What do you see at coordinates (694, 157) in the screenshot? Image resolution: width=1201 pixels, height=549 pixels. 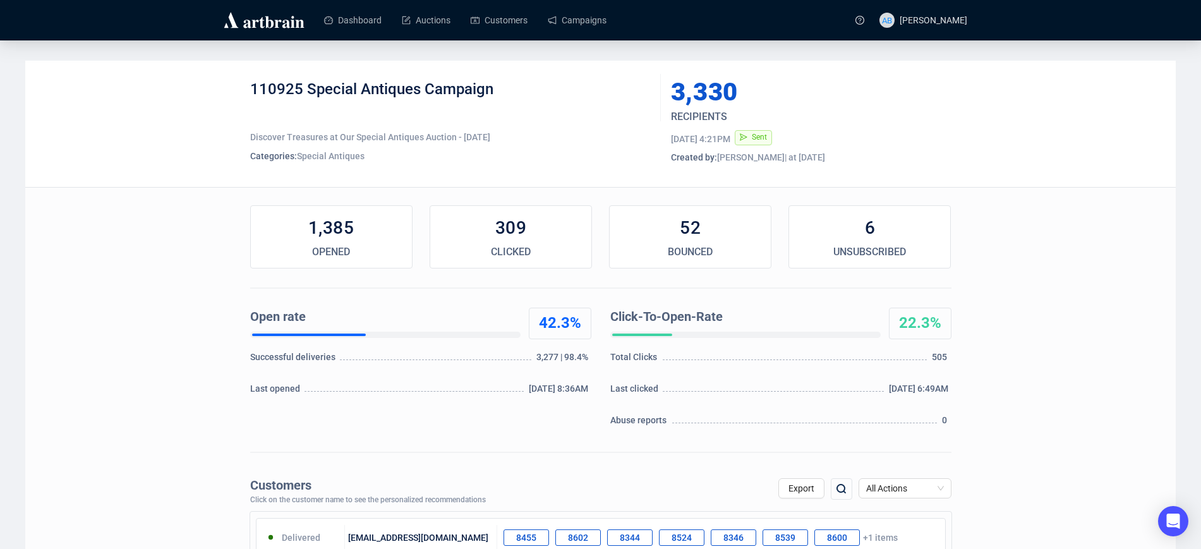 I see `span: Created by:` at bounding box center [694, 157].